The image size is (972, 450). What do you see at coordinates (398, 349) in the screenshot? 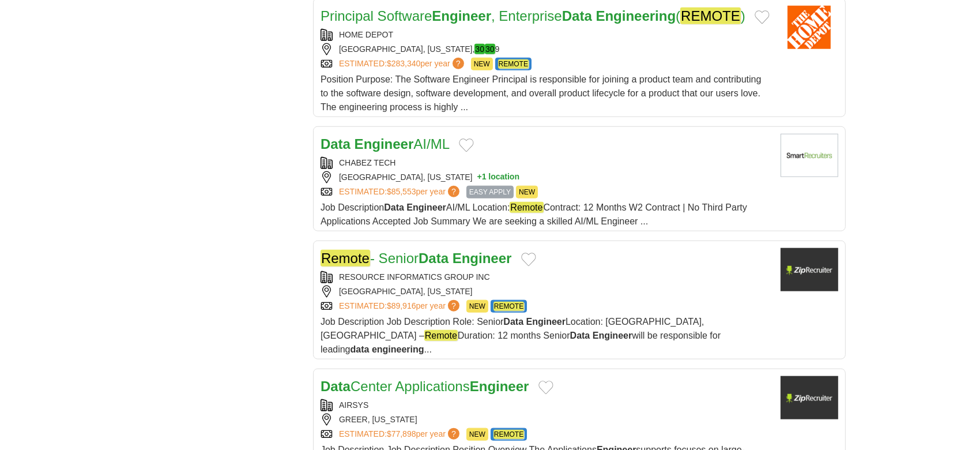
I see `strong: engineering` at bounding box center [398, 349].